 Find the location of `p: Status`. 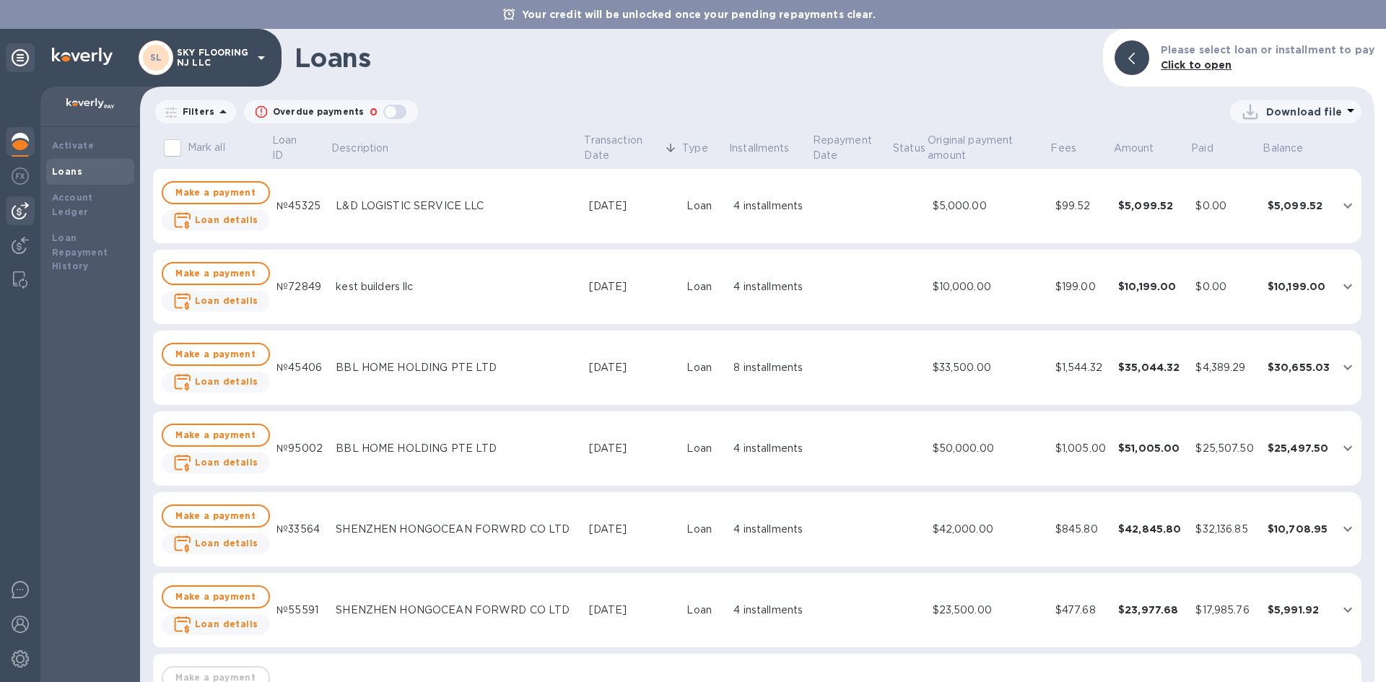

p: Status is located at coordinates (909, 148).